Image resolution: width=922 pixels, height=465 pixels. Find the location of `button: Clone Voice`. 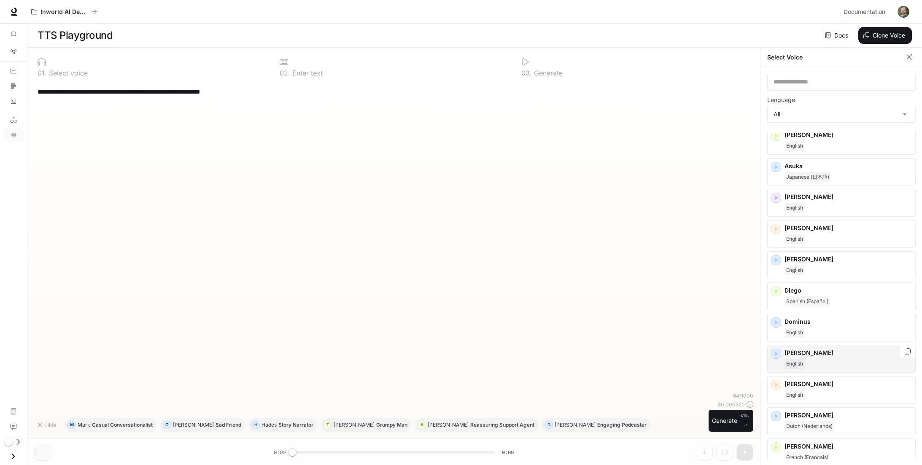

button: Clone Voice is located at coordinates (885, 35).